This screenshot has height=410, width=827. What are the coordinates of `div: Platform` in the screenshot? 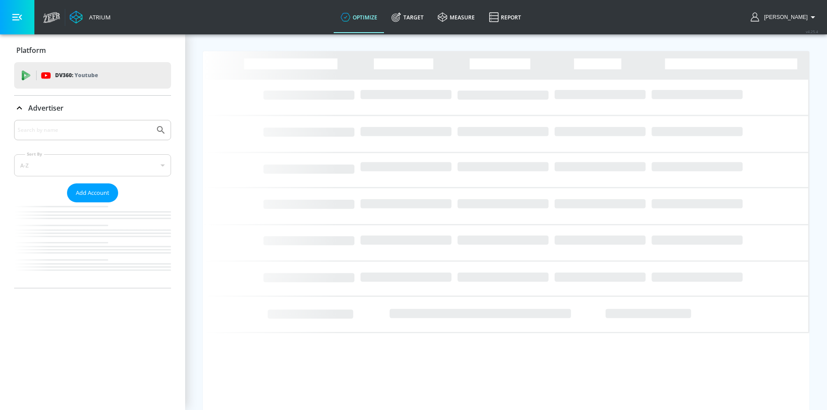 It's located at (93, 50).